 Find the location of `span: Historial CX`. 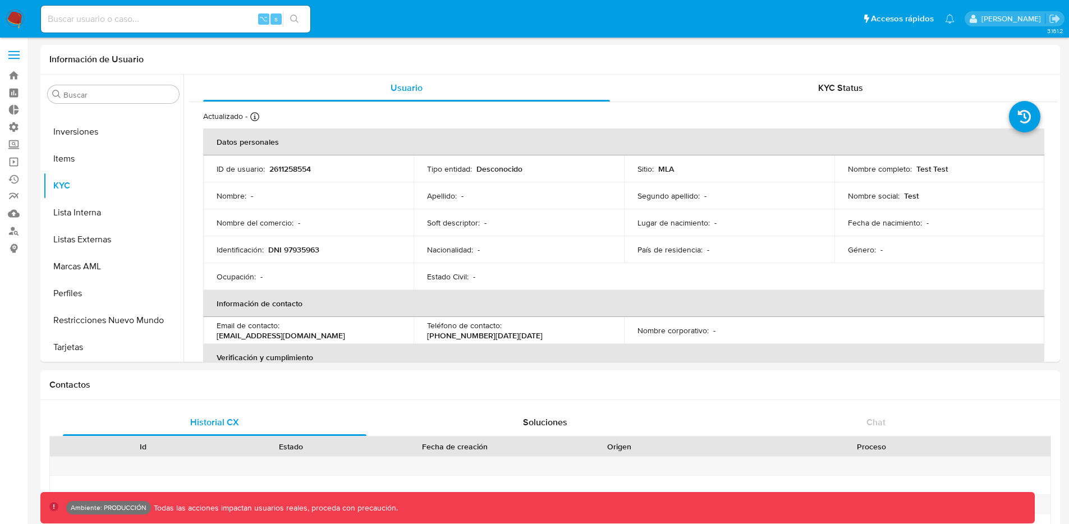

span: Historial CX is located at coordinates (214, 422).